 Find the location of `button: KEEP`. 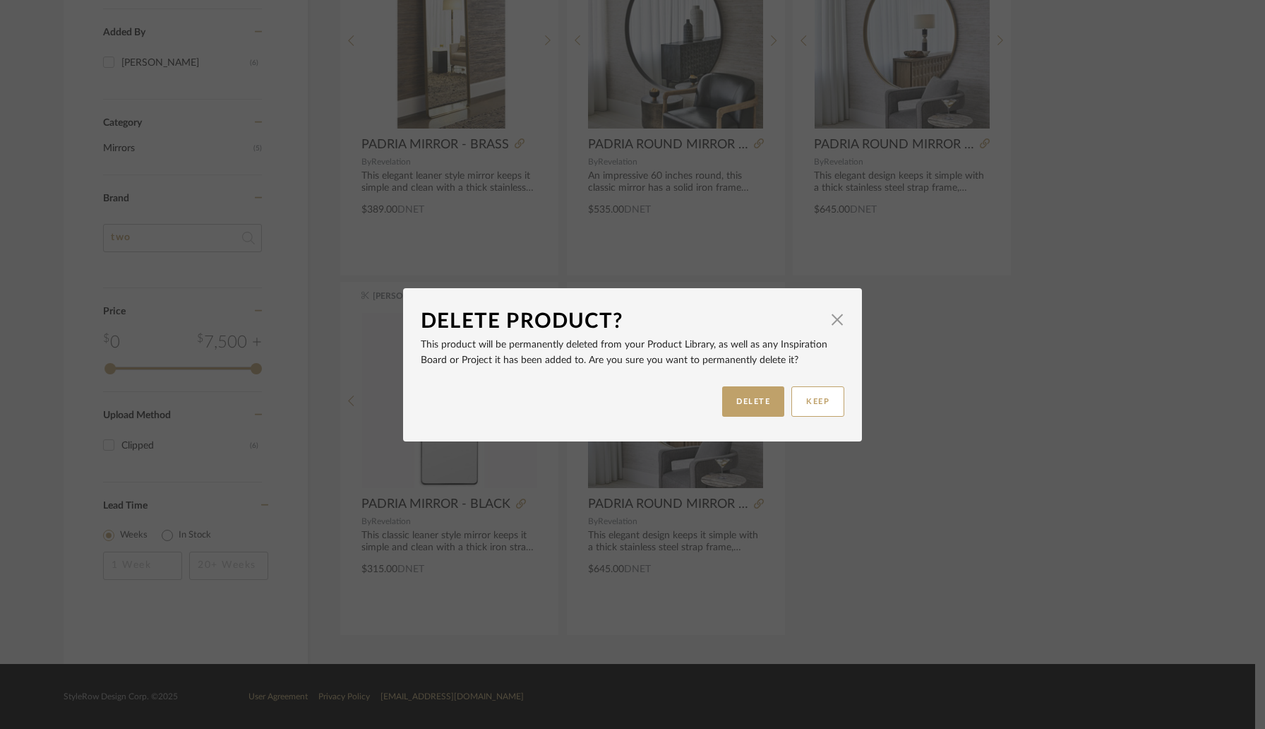

button: KEEP is located at coordinates (817, 401).